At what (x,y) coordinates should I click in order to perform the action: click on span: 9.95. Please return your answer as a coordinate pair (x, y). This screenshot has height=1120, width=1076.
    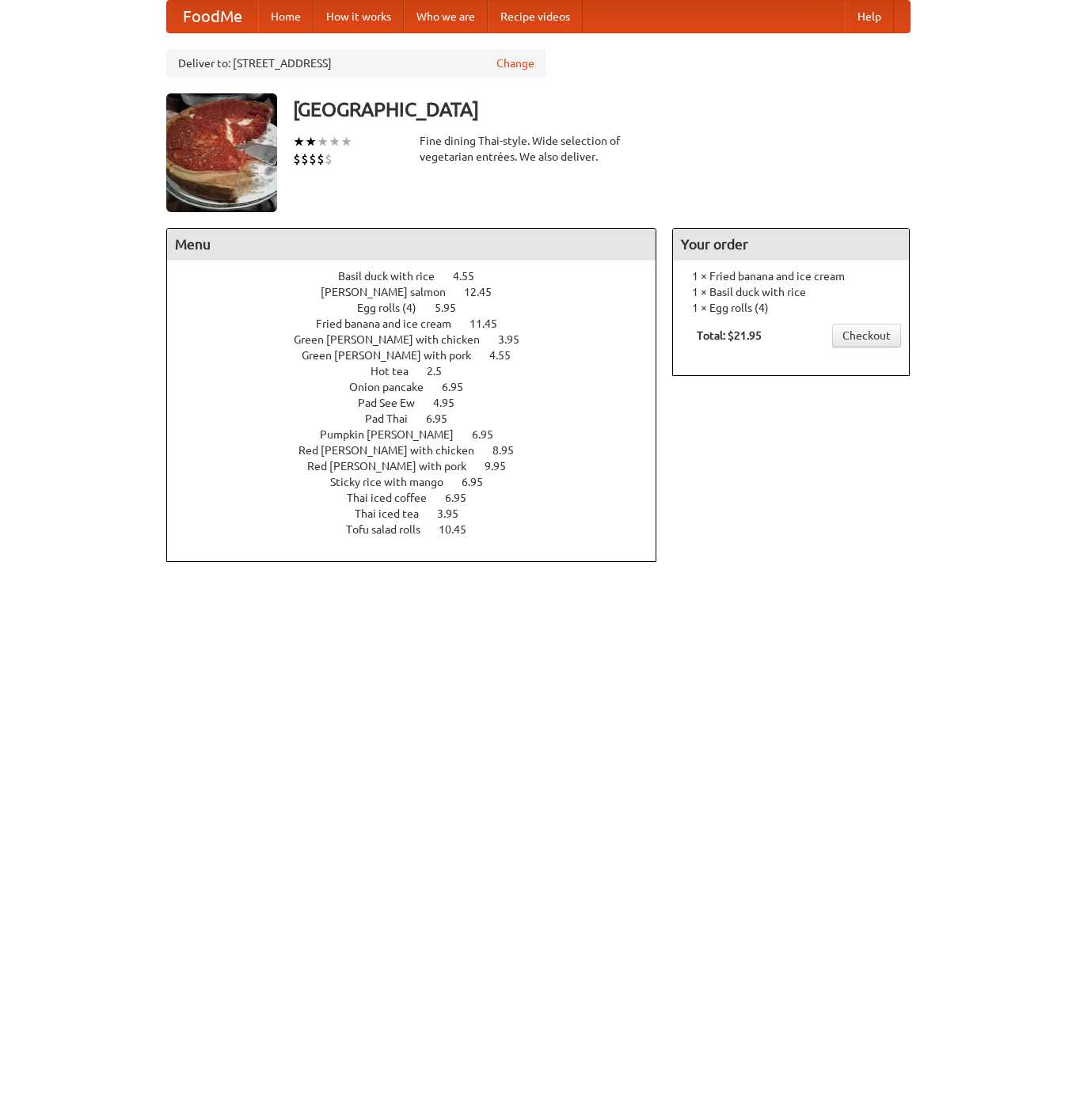
    Looking at the image, I should click on (502, 467).